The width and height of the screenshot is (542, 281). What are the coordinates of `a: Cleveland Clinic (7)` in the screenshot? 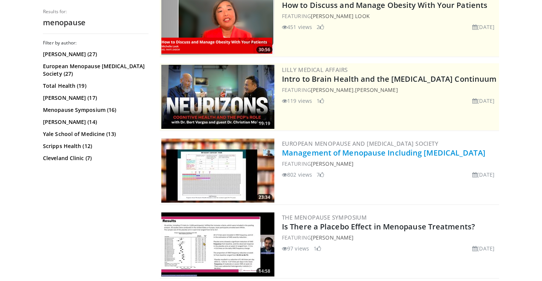 It's located at (95, 158).